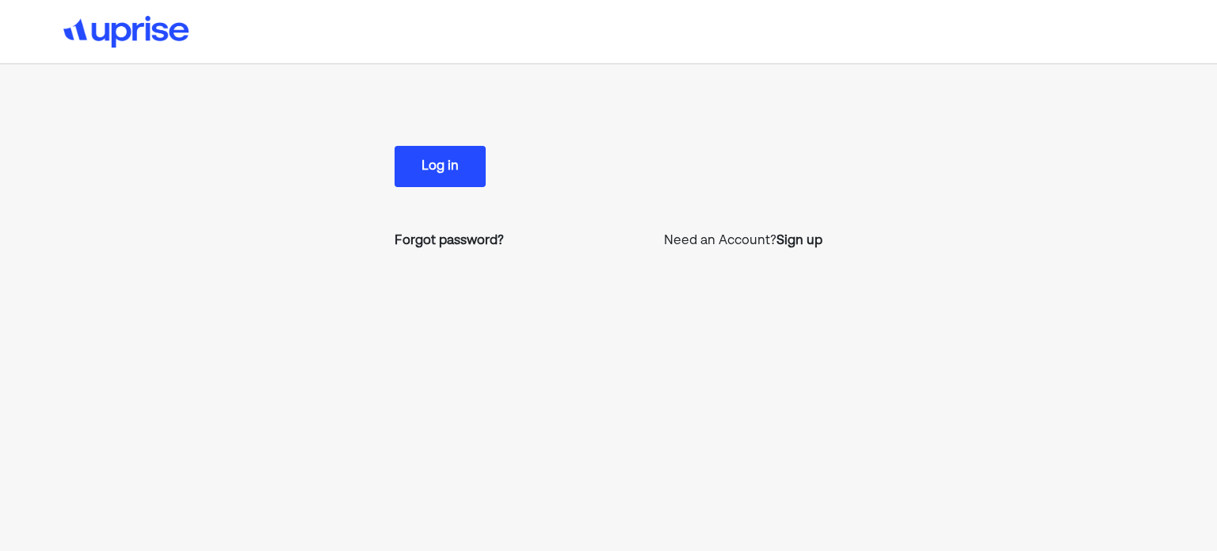 This screenshot has width=1217, height=551. Describe the element at coordinates (800, 241) in the screenshot. I see `a: Sign up` at that location.